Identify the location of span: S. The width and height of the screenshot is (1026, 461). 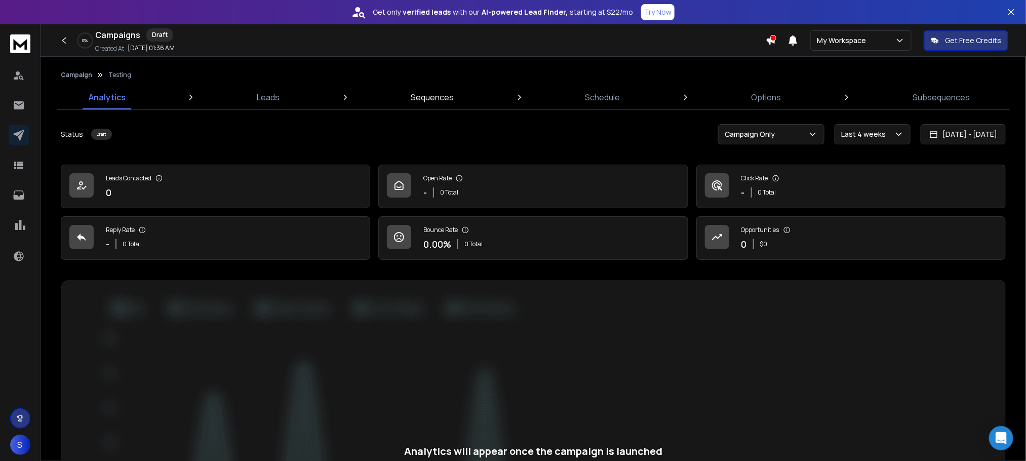
(20, 445).